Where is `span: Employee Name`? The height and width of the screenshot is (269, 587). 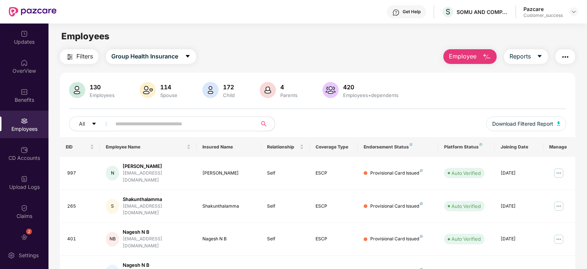 span: Employee Name is located at coordinates (145, 147).